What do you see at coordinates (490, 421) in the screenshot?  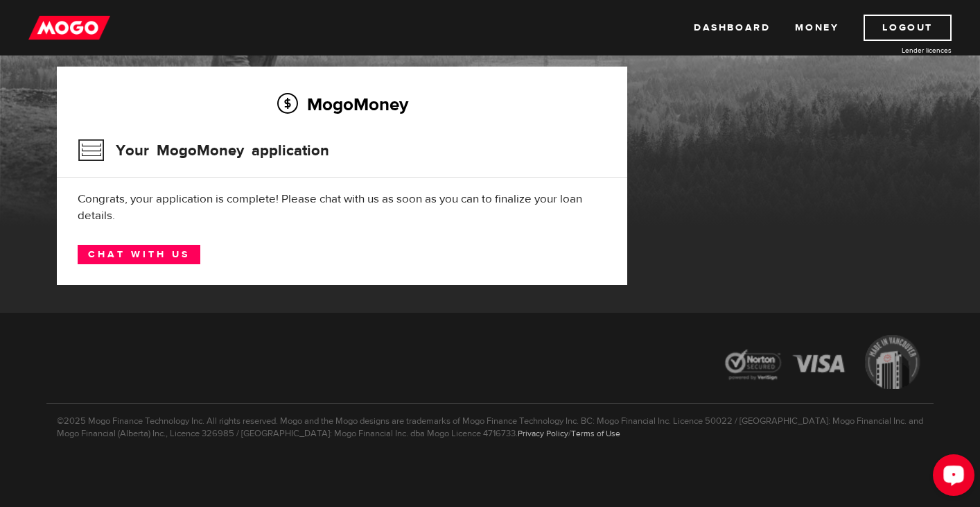 I see `p: ©2025 Mogo Finance Technology Inc. All rights reserved. Mogo and the Mogo designs are trademarks ...` at bounding box center [490, 421].